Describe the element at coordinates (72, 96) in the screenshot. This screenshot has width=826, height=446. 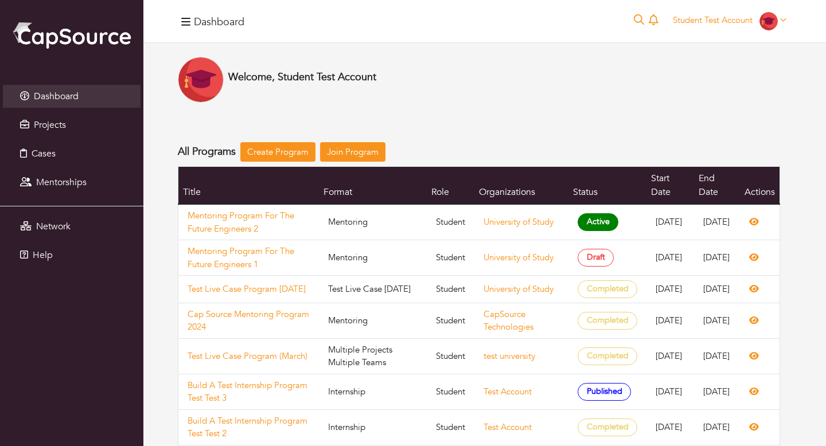
I see `a: Dashboard` at that location.